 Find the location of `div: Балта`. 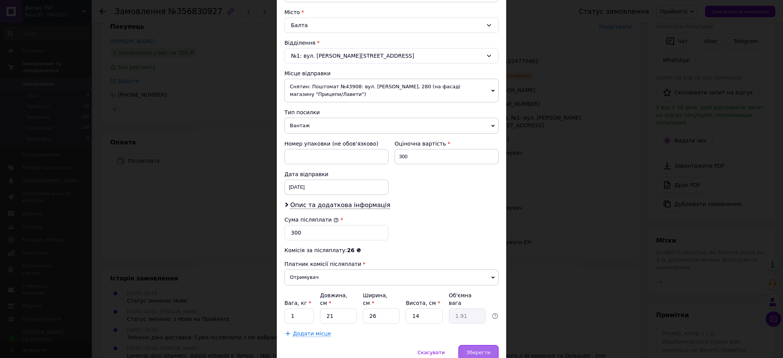

div: Балта is located at coordinates (391, 25).